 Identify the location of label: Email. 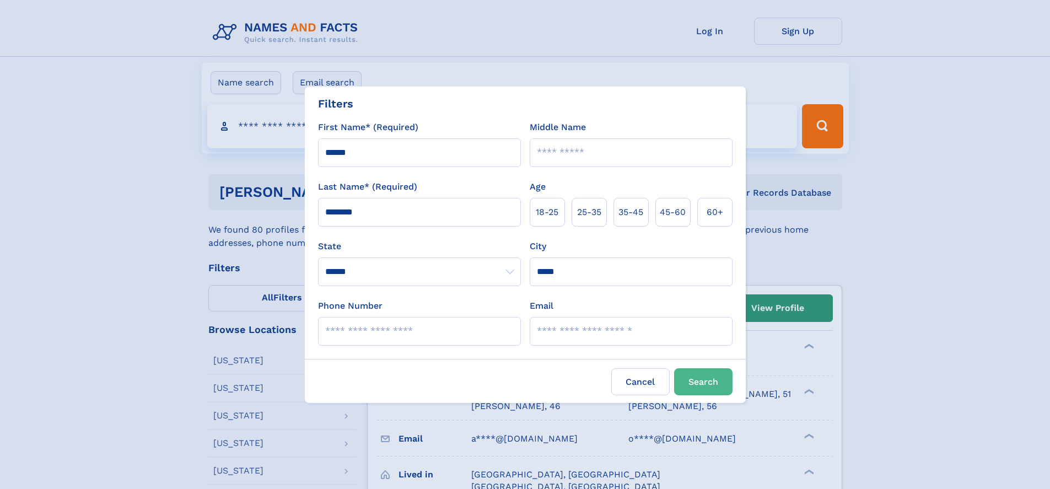
(541, 306).